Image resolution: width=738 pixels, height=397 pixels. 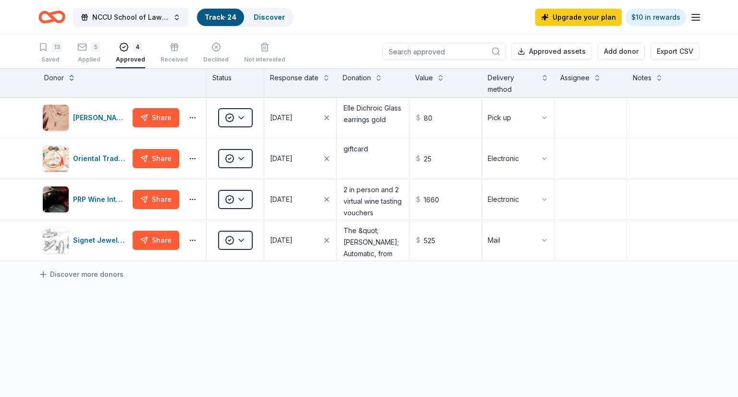 What do you see at coordinates (174, 60) in the screenshot?
I see `div: Received` at bounding box center [174, 60].